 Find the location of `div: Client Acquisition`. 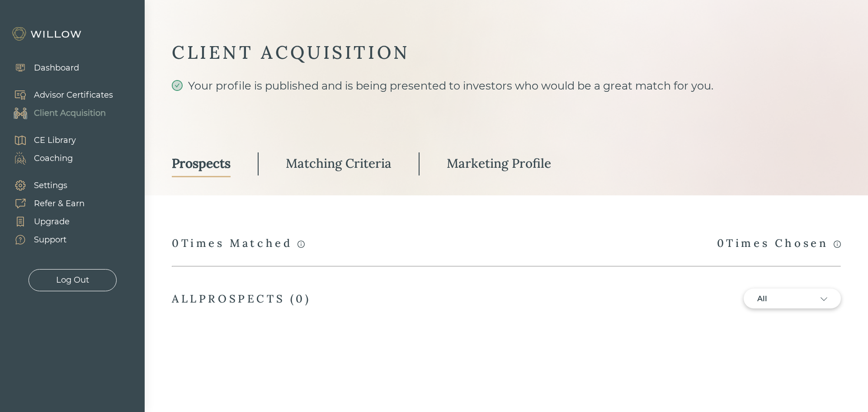

div: Client Acquisition is located at coordinates (70, 113).